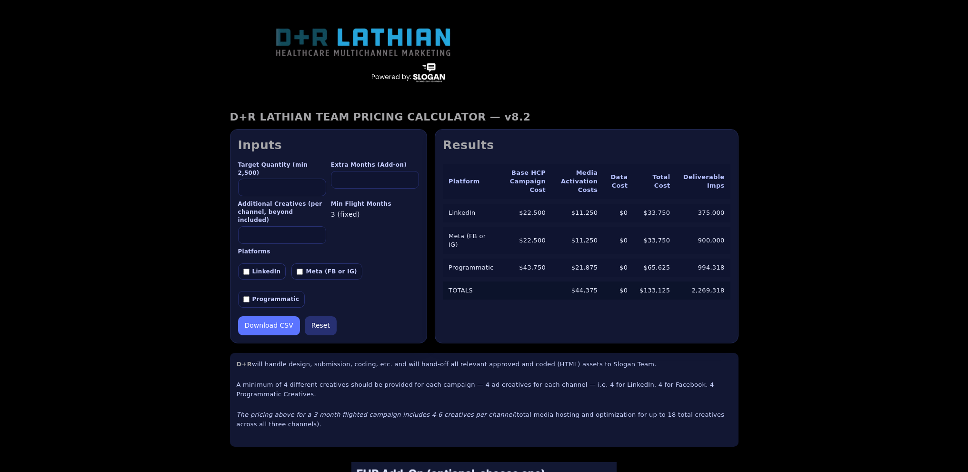  What do you see at coordinates (375, 204) in the screenshot?
I see `label: Min Flight Months` at bounding box center [375, 204].